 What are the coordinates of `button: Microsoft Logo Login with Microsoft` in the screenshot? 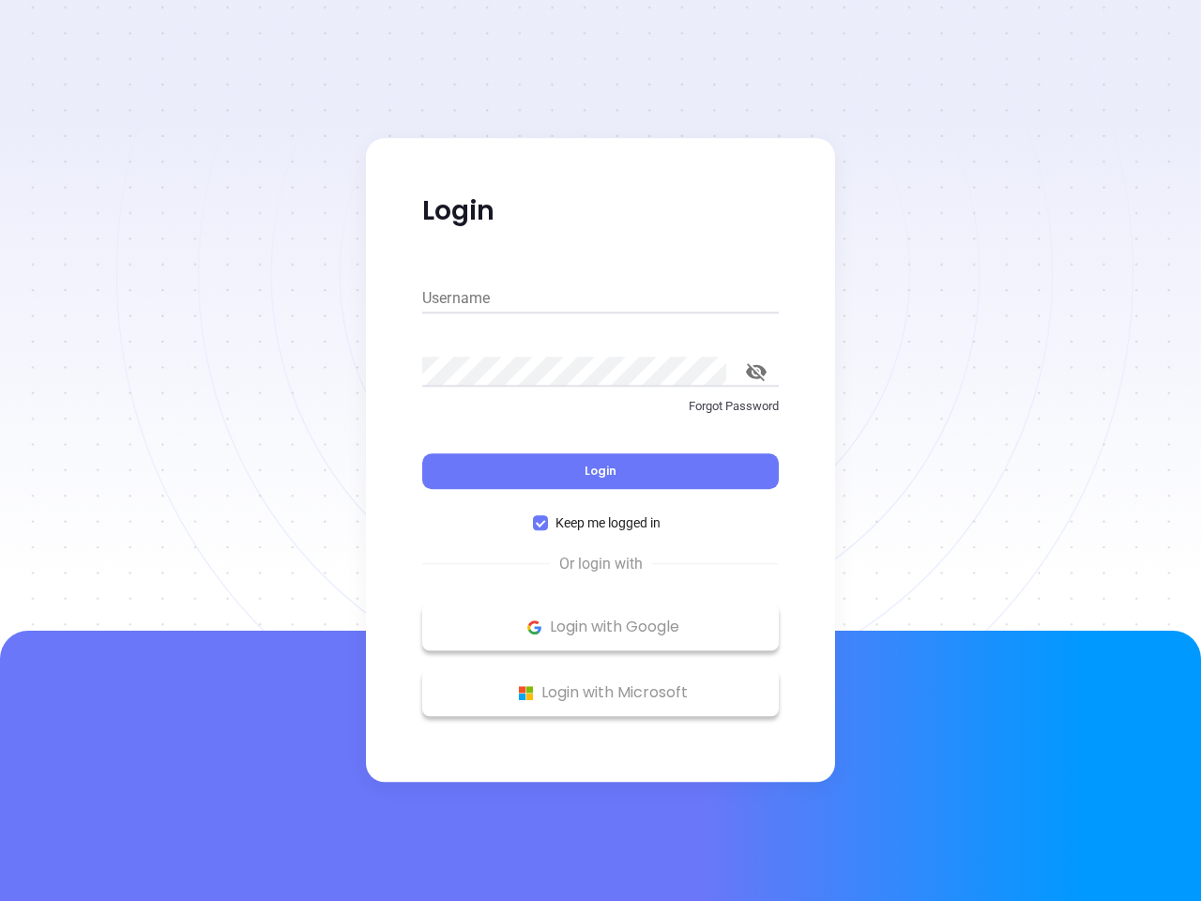 It's located at (601, 692).